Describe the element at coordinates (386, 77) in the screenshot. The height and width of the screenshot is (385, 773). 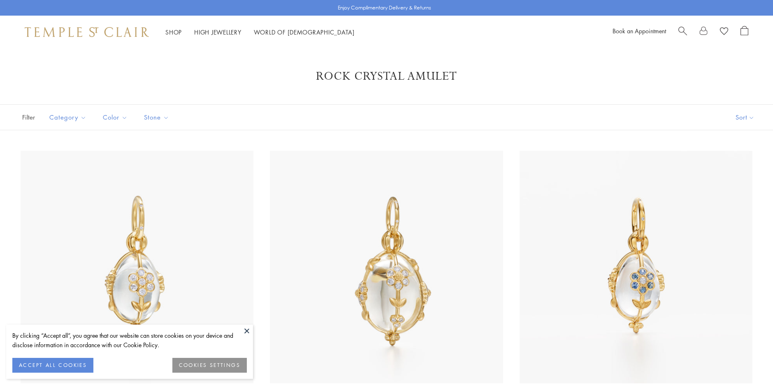
I see `h1: Rock Crystal Amulet` at that location.